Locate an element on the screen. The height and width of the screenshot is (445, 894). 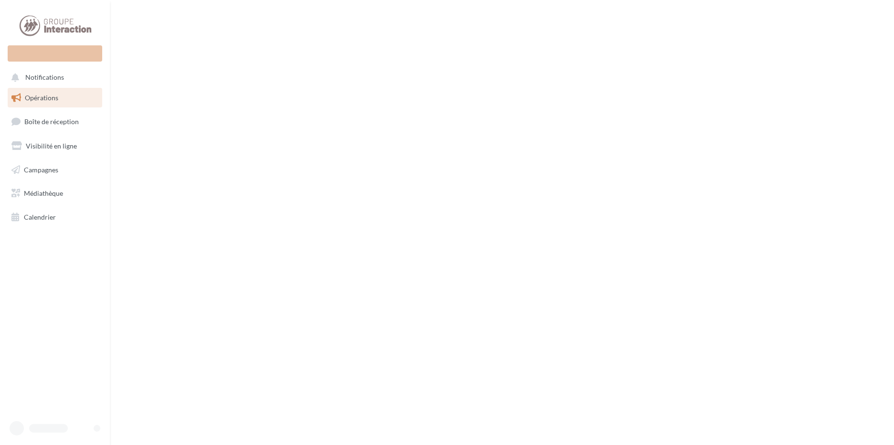
a: Médiathèque is located at coordinates (55, 193).